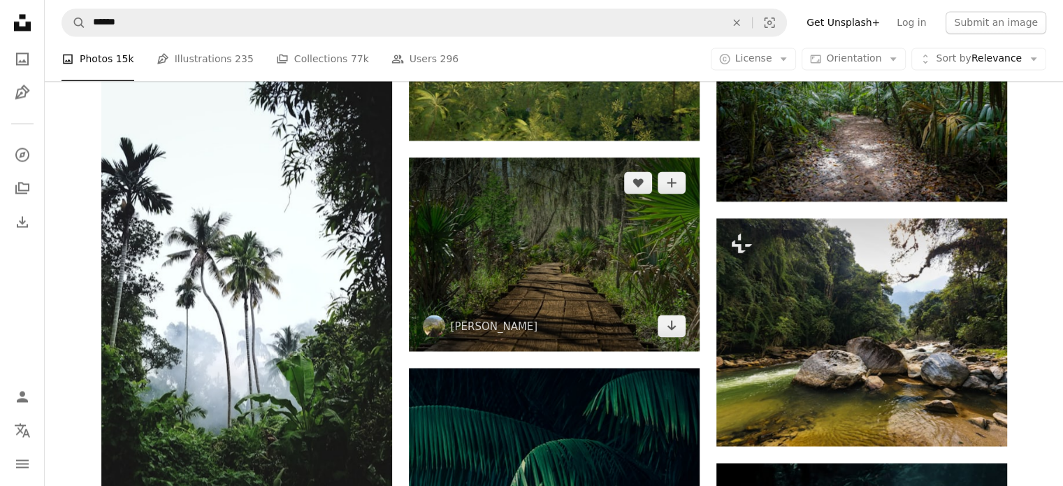  Describe the element at coordinates (449, 59) in the screenshot. I see `span: 296` at that location.